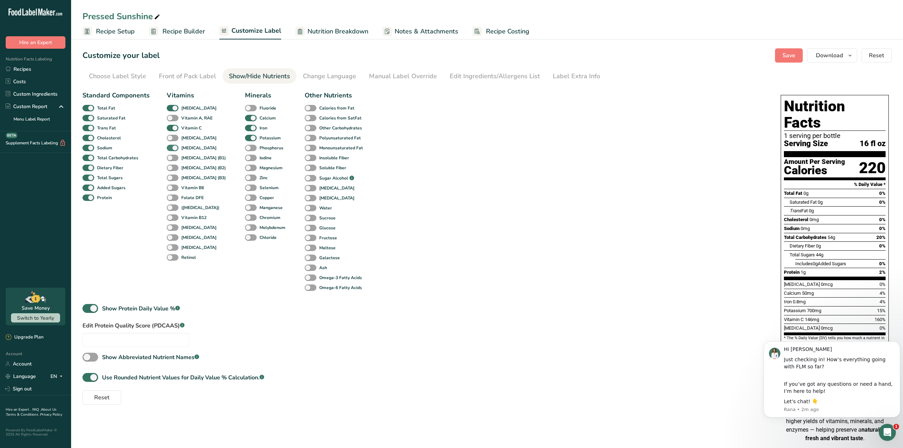 The height and width of the screenshot is (448, 903). I want to click on h1: Customize your label, so click(121, 55).